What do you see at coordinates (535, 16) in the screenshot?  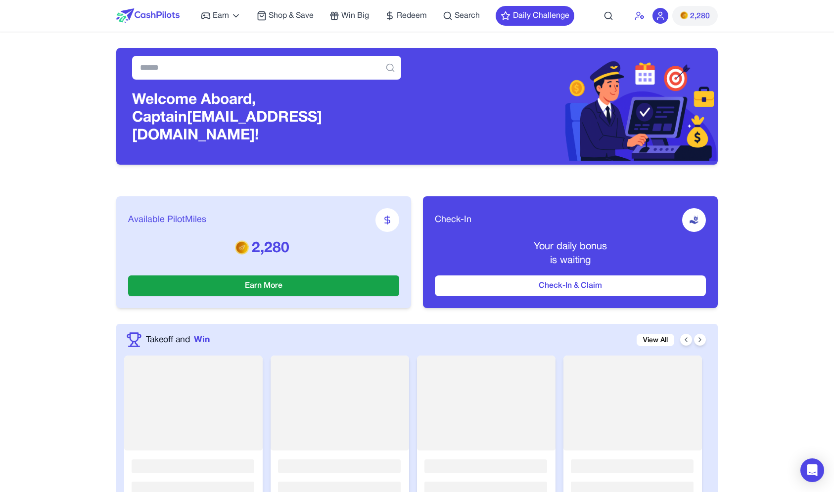 I see `button: Daily Challenge` at bounding box center [535, 16].